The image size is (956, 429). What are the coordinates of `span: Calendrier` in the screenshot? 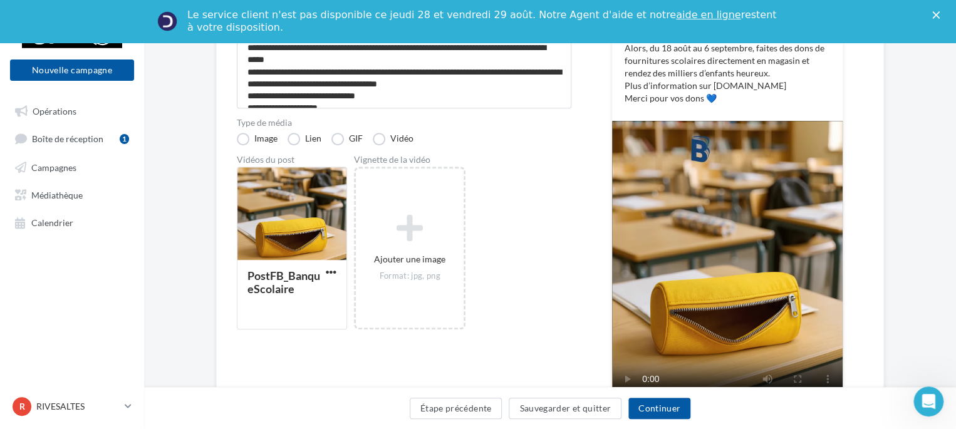 It's located at (52, 222).